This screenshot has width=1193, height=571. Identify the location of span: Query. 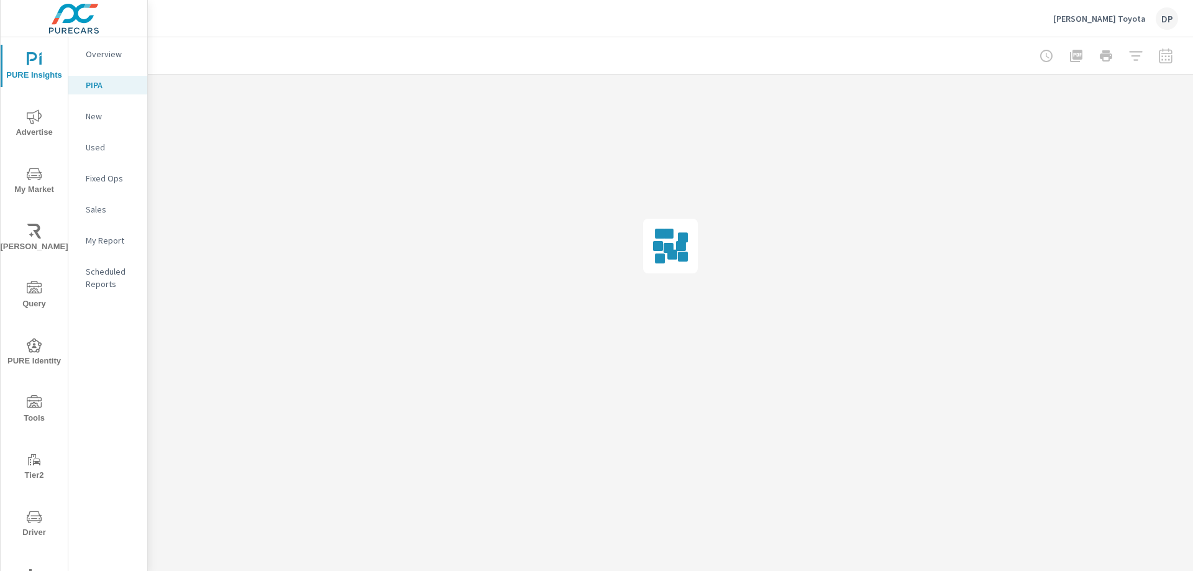
(34, 296).